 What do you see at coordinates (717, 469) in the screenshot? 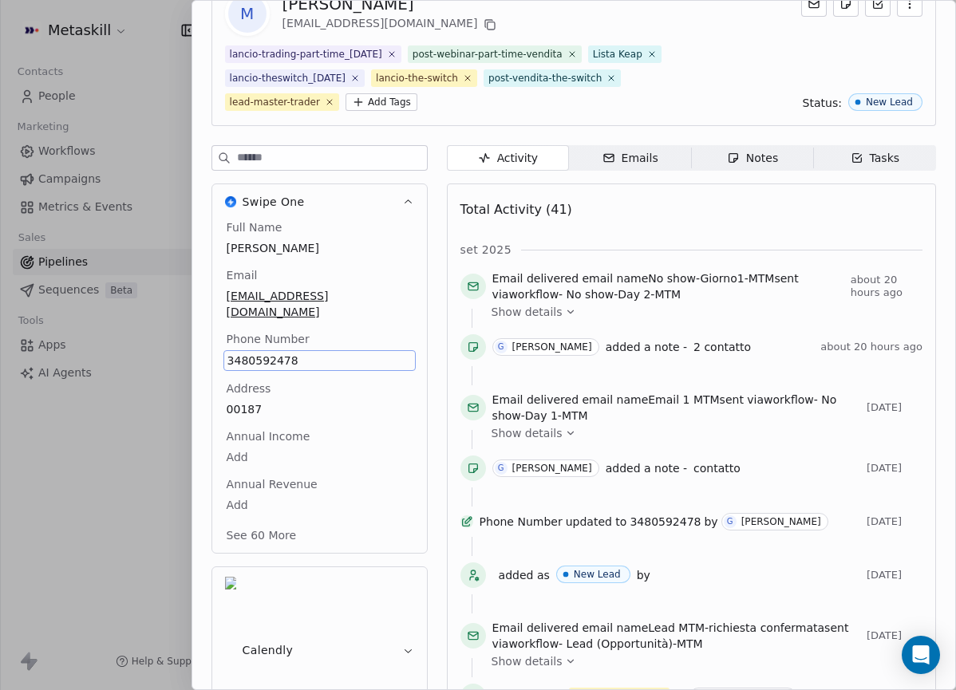
I see `span: contatto` at bounding box center [717, 469].